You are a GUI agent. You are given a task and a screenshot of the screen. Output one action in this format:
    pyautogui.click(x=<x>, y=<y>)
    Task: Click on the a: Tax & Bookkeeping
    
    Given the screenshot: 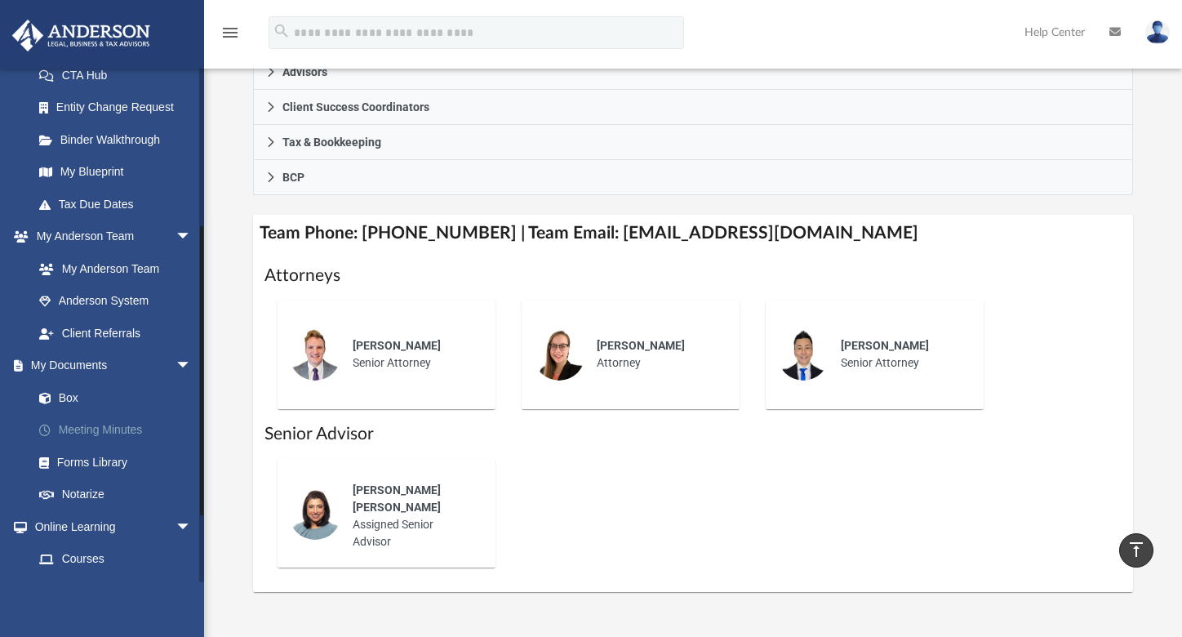 What is the action you would take?
    pyautogui.click(x=693, y=142)
    